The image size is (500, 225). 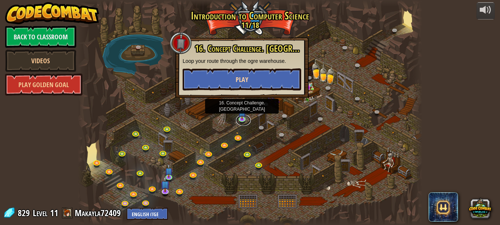 What do you see at coordinates (25, 213) in the screenshot?
I see `span: 829` at bounding box center [25, 213].